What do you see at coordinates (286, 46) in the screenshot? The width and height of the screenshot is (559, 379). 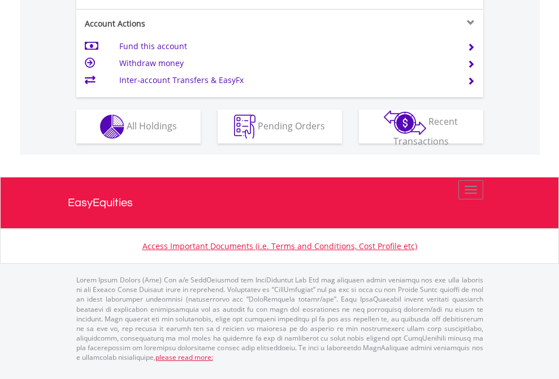 I see `td: Fund this account` at bounding box center [286, 46].